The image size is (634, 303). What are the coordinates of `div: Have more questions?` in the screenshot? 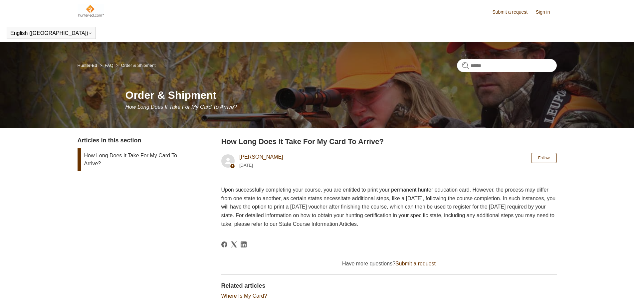 It's located at (389, 264).